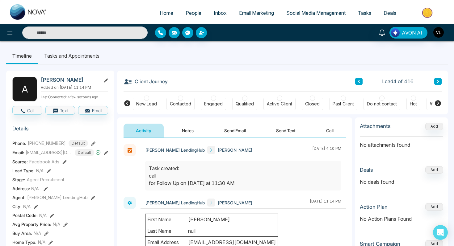 Image resolution: width=454 pixels, height=246 pixels. I want to click on img: User Avatar, so click(438, 32).